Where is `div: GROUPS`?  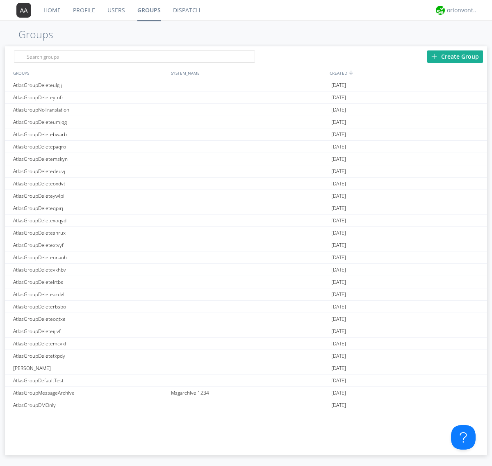
div: GROUPS is located at coordinates (89, 73).